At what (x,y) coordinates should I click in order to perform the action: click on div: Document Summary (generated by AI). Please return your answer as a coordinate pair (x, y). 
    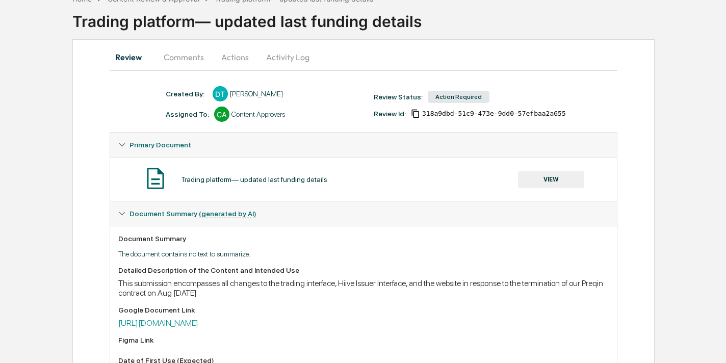
    Looking at the image, I should click on (364, 214).